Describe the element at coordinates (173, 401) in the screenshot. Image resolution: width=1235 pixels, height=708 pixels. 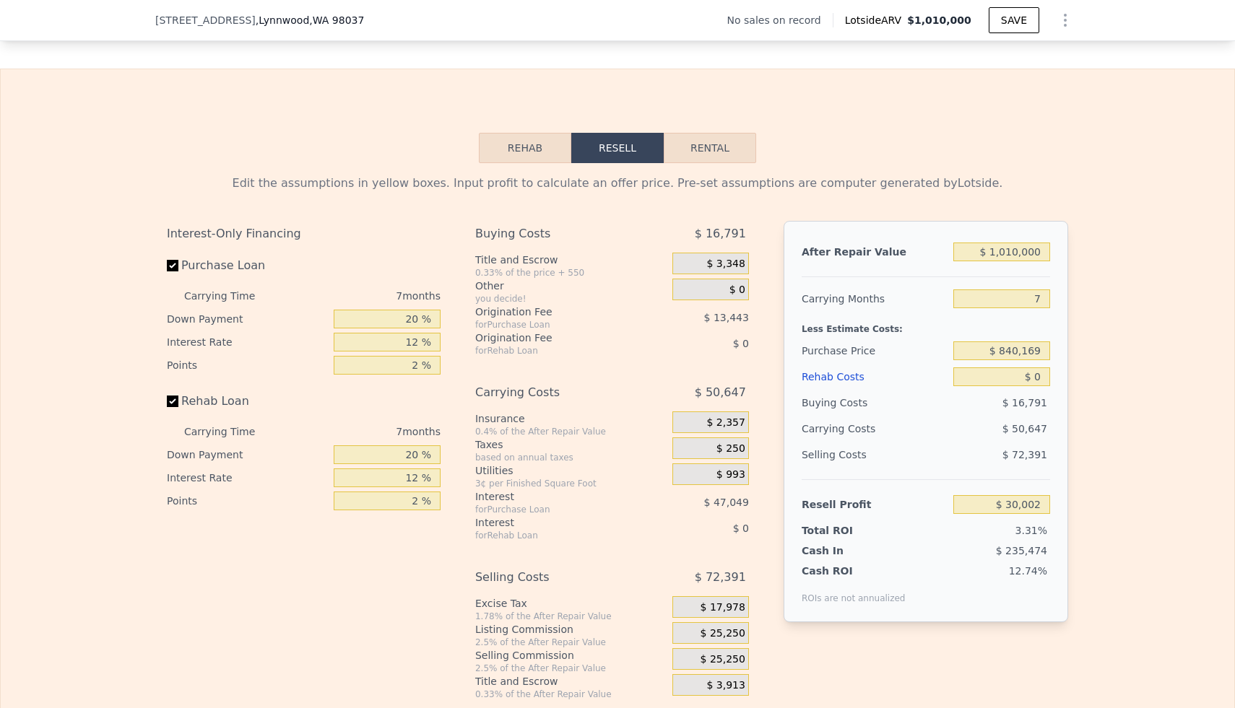
I see `input: Rehab Loan` at that location.